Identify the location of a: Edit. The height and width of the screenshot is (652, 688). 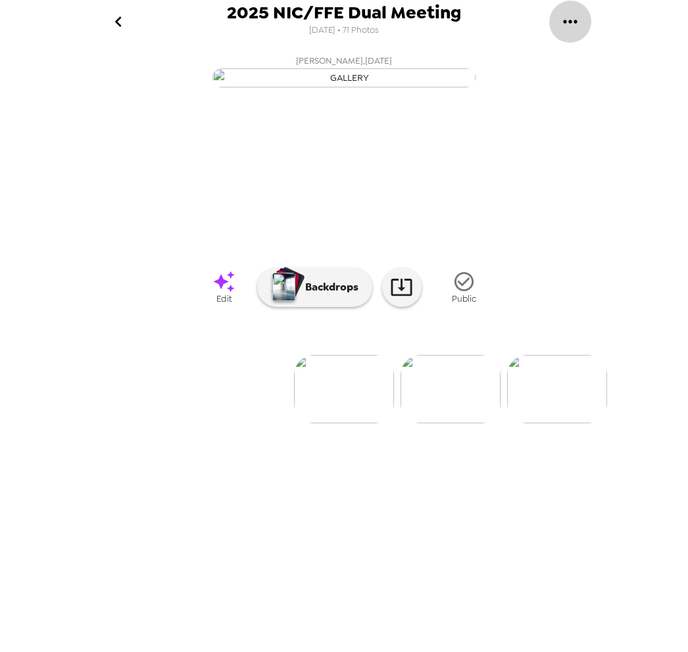
(224, 287).